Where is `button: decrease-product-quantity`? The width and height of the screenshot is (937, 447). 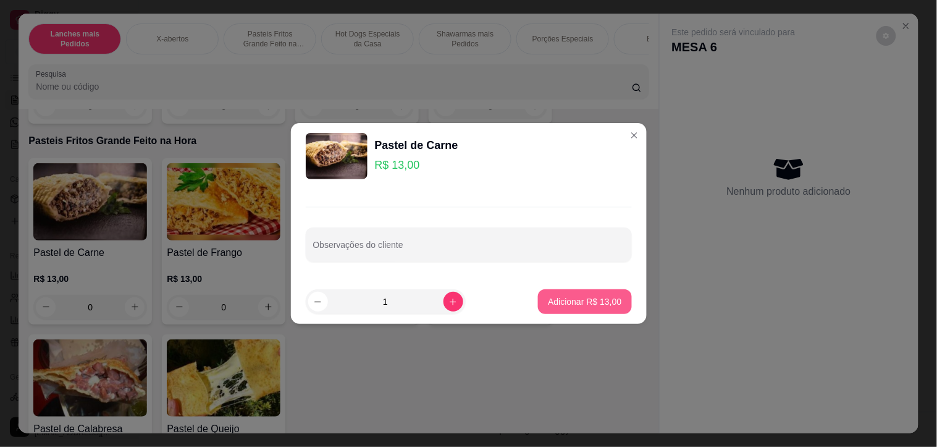
button: decrease-product-quantity is located at coordinates (318, 301).